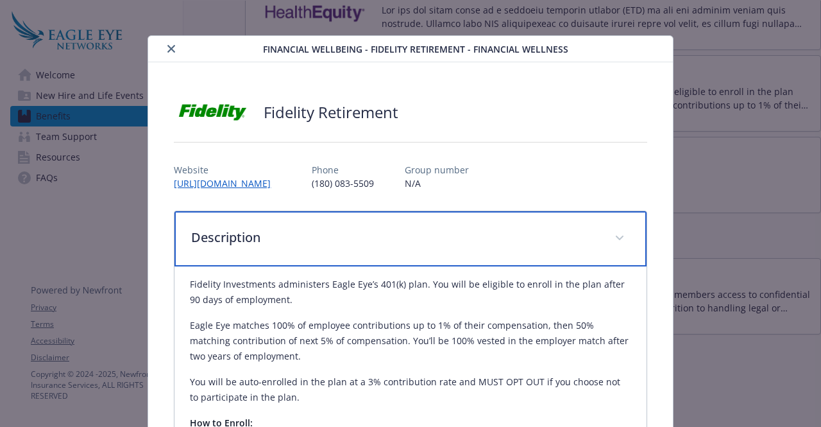 The image size is (821, 427). What do you see at coordinates (410, 389) in the screenshot?
I see `p: You will be auto-enrolled in the plan at a 3% contribution rate and MUST OPT OUT if you choose no...` at bounding box center [410, 389].